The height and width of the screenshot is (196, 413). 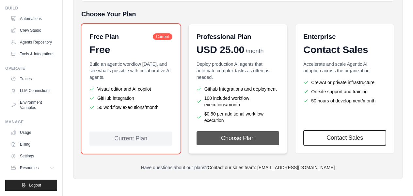 I want to click on li: 50 workflow executions/month, so click(x=131, y=107).